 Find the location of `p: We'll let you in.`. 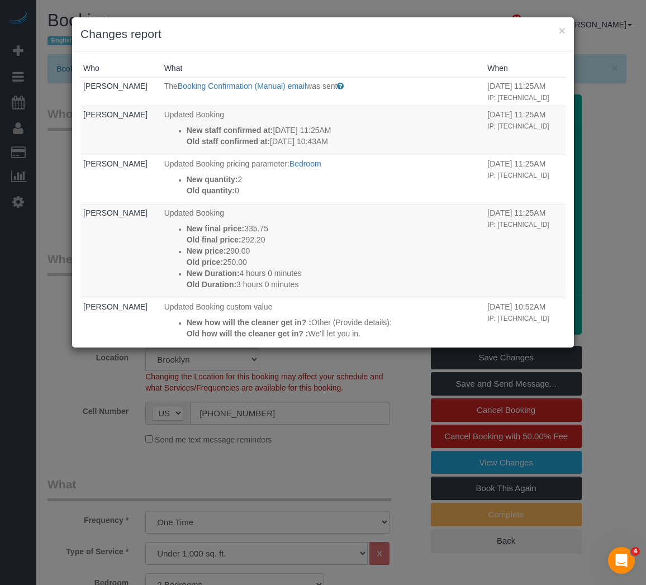

p: We'll let you in. is located at coordinates (334, 334).